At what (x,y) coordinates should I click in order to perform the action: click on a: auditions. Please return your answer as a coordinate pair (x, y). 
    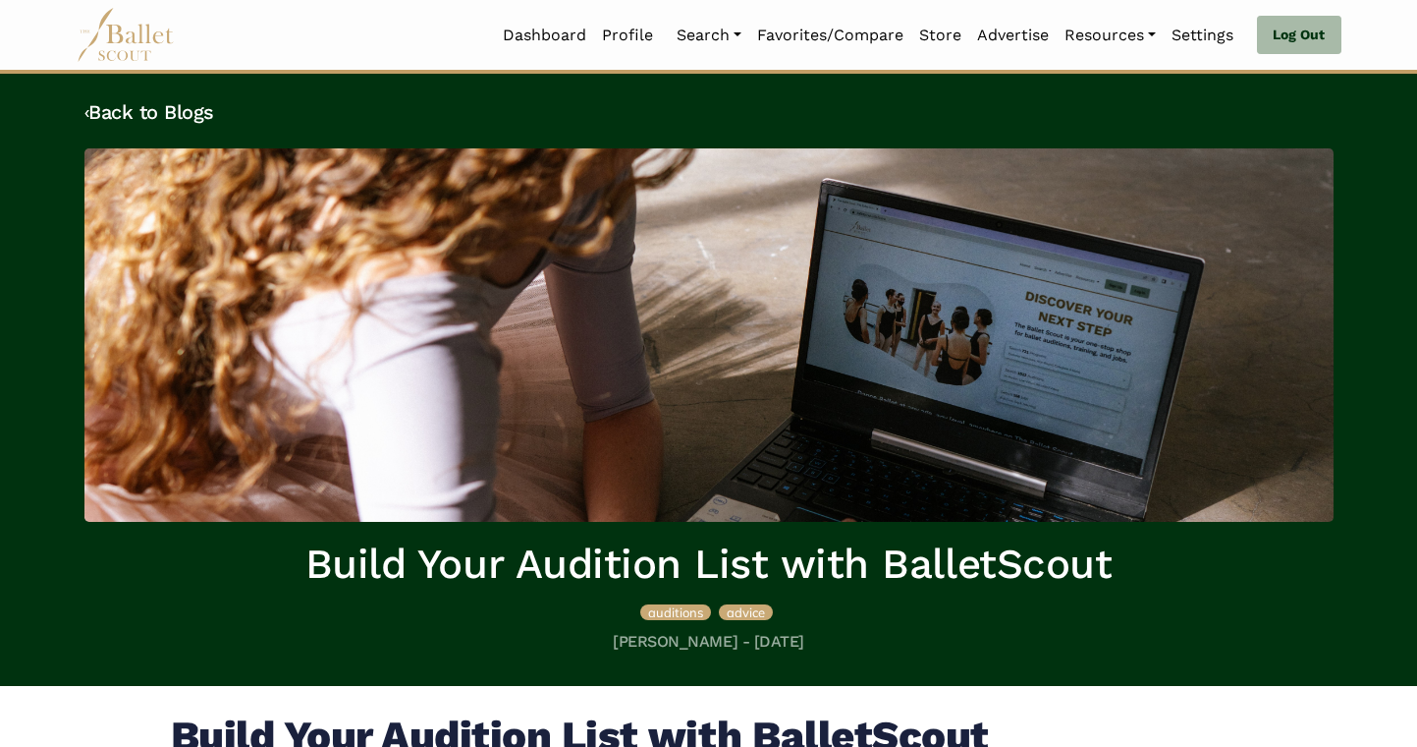
    Looking at the image, I should click on (678, 611).